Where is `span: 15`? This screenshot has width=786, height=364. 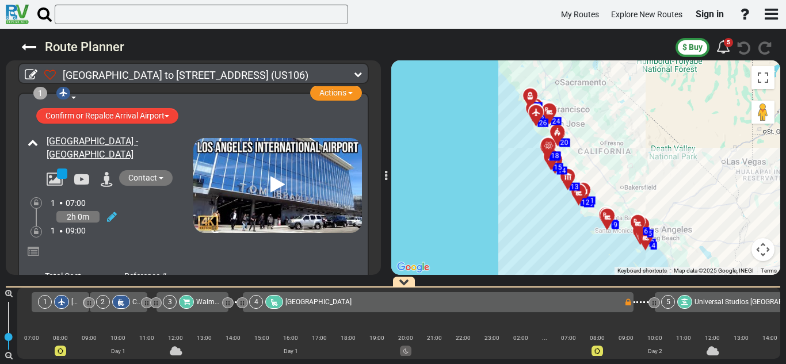
span: 15 is located at coordinates (558, 167).